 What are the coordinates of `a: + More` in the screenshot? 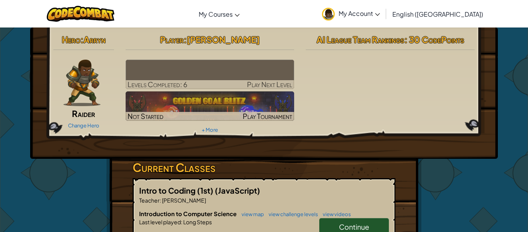 It's located at (210, 130).